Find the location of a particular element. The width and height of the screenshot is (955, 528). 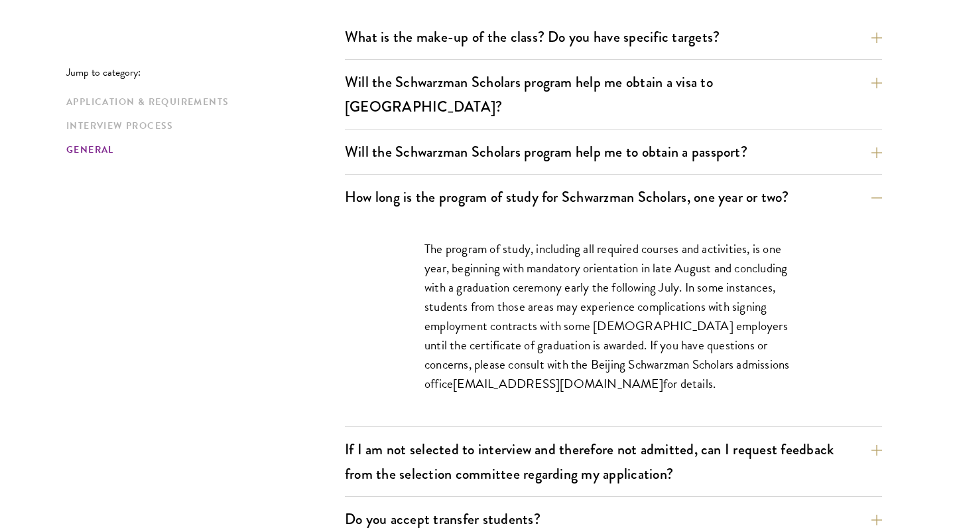

a: Application & Requirements is located at coordinates (202, 102).